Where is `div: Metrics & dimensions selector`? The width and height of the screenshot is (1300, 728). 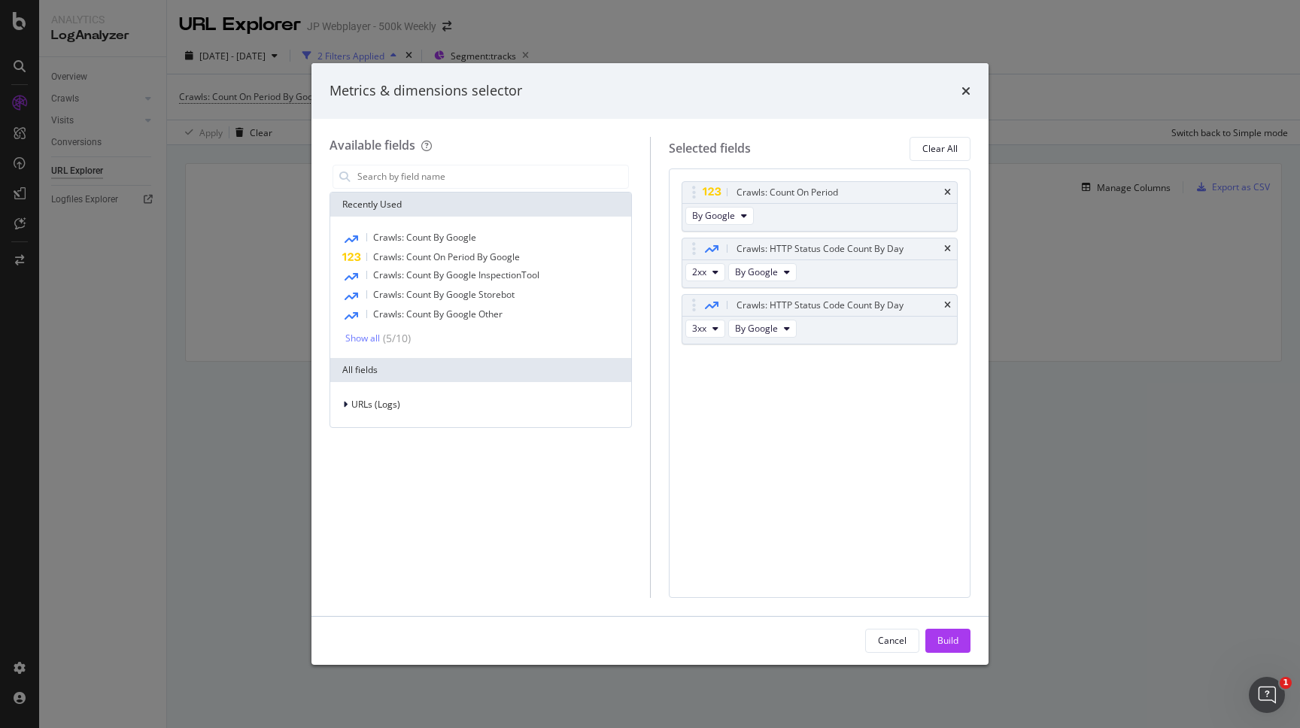 div: Metrics & dimensions selector is located at coordinates (426, 91).